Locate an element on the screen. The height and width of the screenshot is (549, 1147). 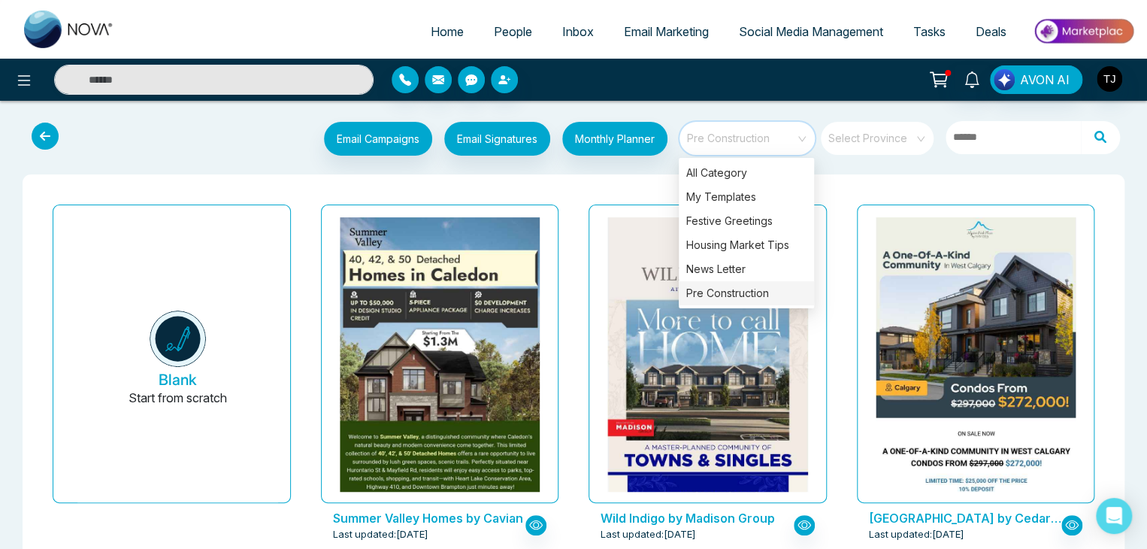
button: BlankStart from scratch is located at coordinates (177, 359).